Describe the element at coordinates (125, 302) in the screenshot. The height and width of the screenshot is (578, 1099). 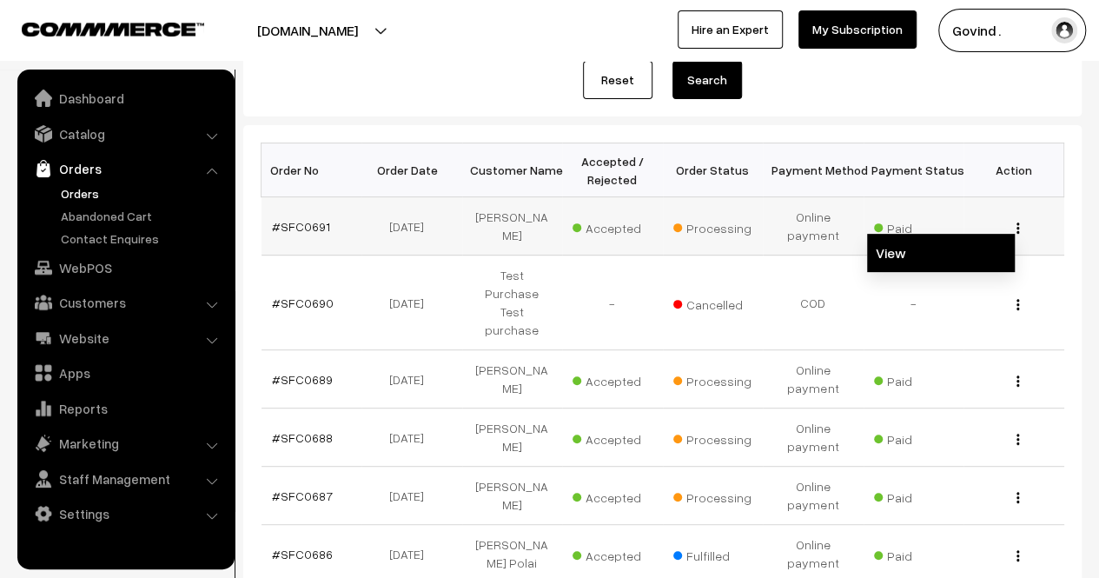
I see `a: Customers` at that location.